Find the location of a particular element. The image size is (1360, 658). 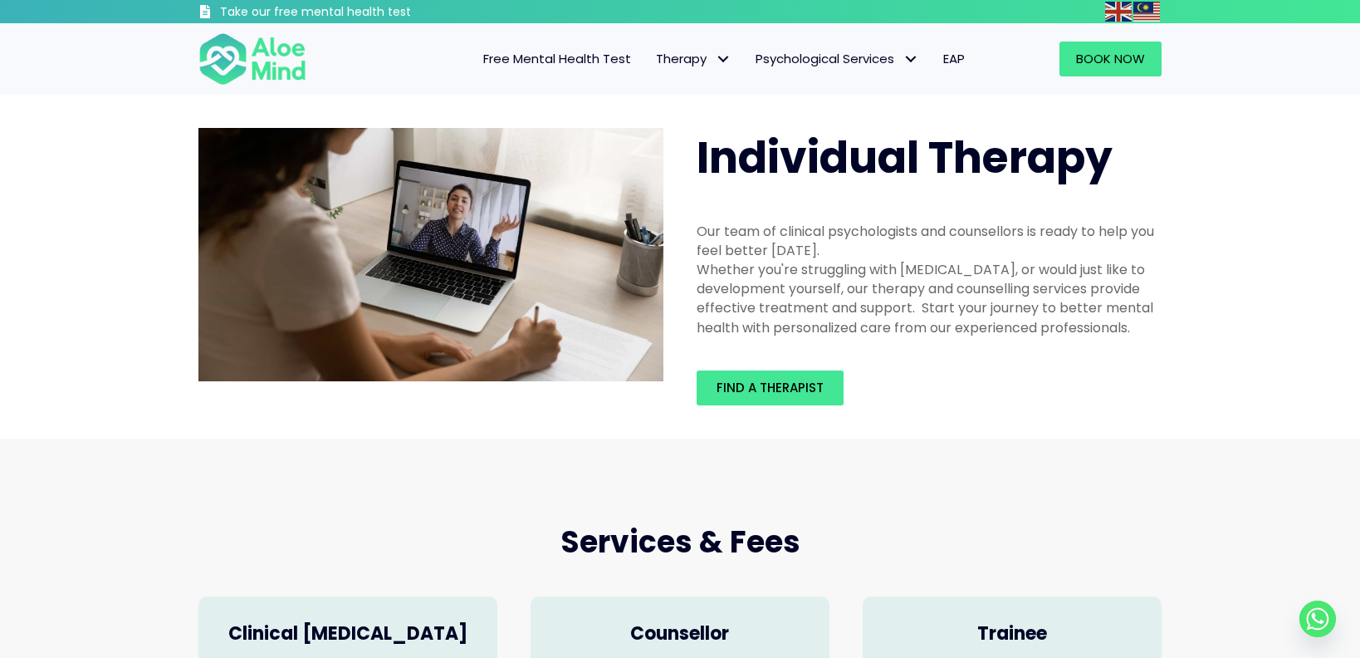

span: Therapy: submenu is located at coordinates (722, 59).